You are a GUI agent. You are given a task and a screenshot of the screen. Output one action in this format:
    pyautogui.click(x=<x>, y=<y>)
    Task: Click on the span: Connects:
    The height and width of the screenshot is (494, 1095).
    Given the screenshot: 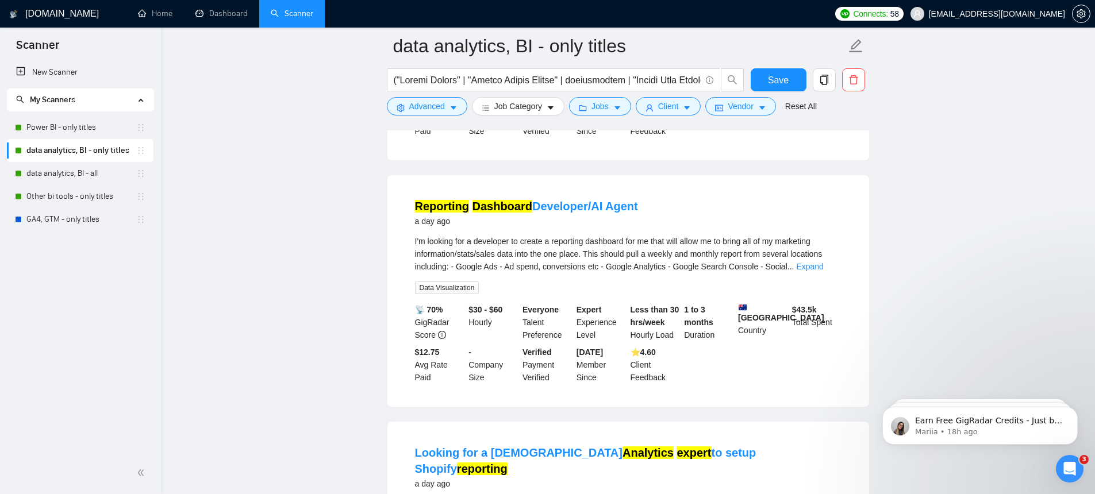 What is the action you would take?
    pyautogui.click(x=870, y=14)
    